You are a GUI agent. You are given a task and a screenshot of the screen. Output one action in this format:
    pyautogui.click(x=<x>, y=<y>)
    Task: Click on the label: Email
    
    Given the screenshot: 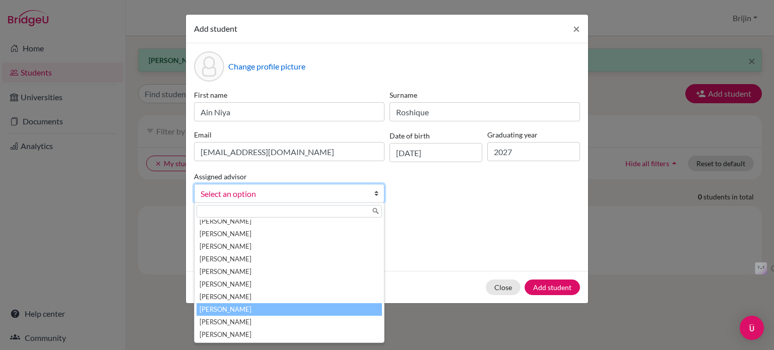 What is the action you would take?
    pyautogui.click(x=289, y=135)
    